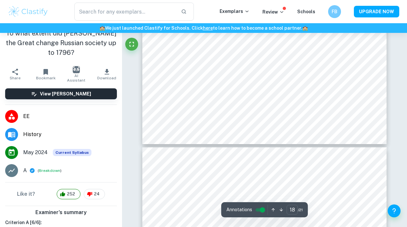 The width and height of the screenshot is (407, 227). I want to click on span: EE, so click(70, 116).